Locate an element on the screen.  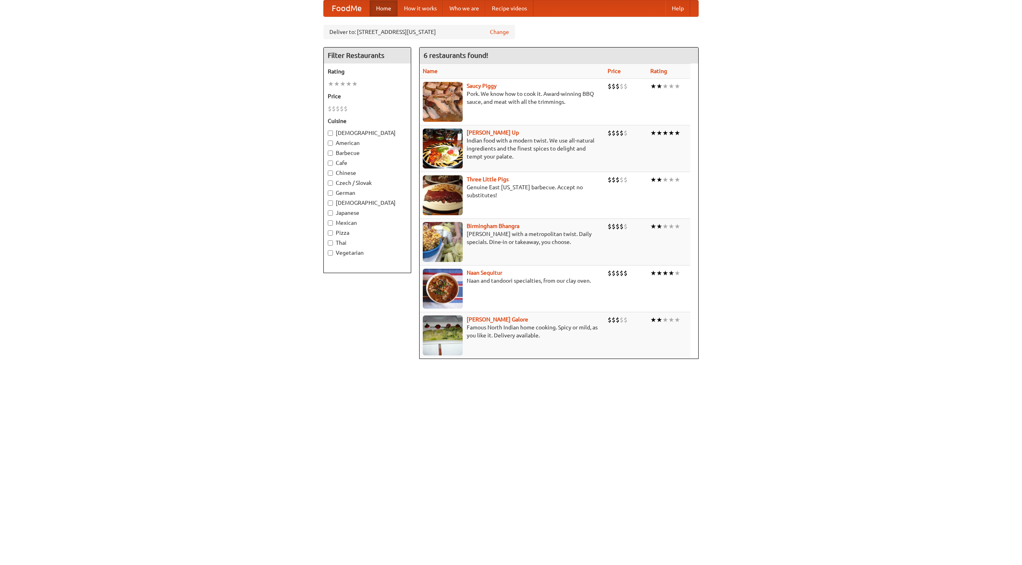
h4: Filter Restaurants is located at coordinates (367, 55).